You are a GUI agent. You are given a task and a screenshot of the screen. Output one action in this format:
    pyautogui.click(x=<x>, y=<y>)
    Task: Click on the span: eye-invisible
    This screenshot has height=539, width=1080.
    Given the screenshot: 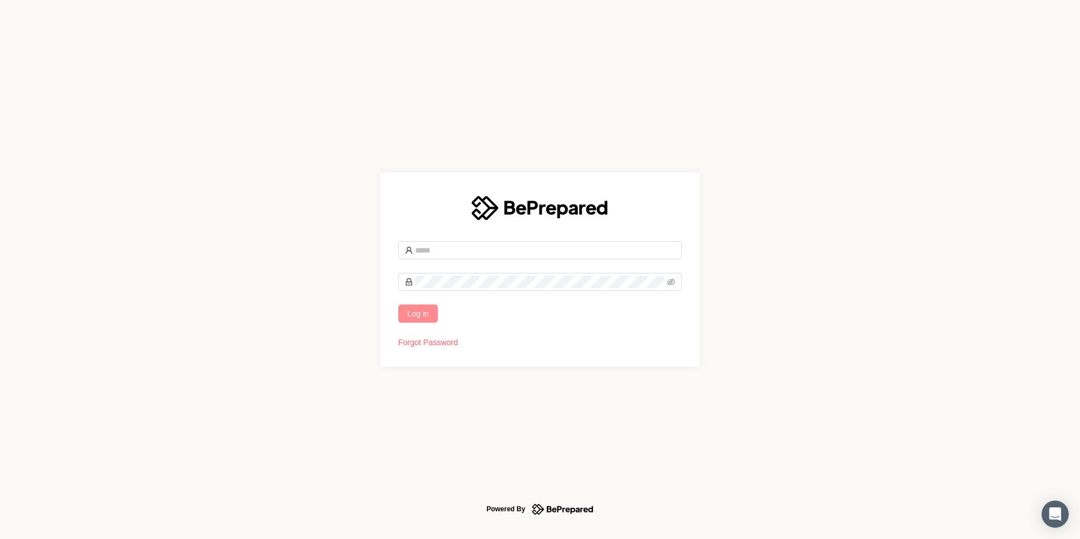 What is the action you would take?
    pyautogui.click(x=671, y=282)
    